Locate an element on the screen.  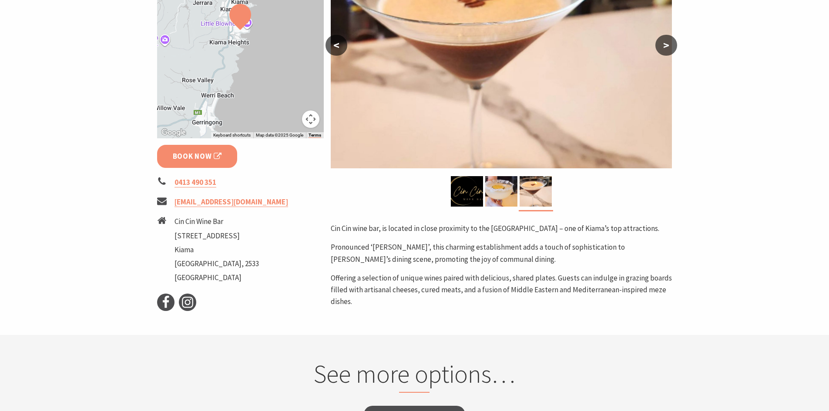
a: Book Now is located at coordinates (197, 156).